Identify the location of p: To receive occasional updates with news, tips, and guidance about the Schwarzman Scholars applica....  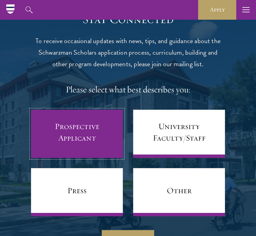
(128, 52).